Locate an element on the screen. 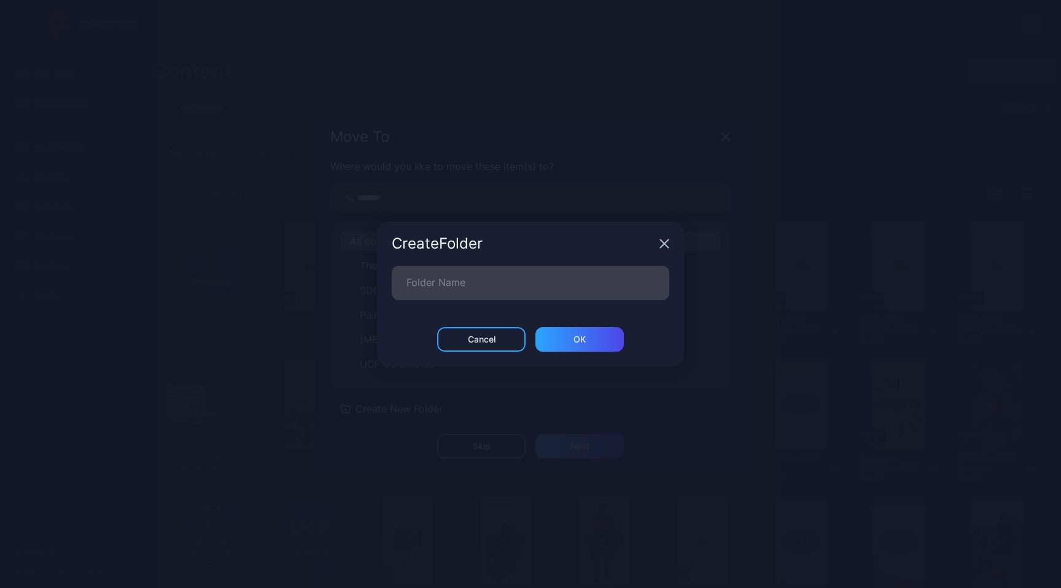 Image resolution: width=1061 pixels, height=588 pixels. button: Cancel is located at coordinates (481, 339).